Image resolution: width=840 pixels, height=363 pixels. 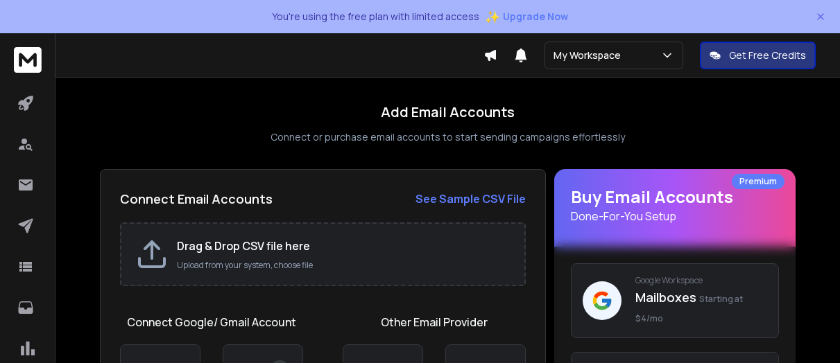 What do you see at coordinates (196, 199) in the screenshot?
I see `h2: Connect Email Accounts` at bounding box center [196, 199].